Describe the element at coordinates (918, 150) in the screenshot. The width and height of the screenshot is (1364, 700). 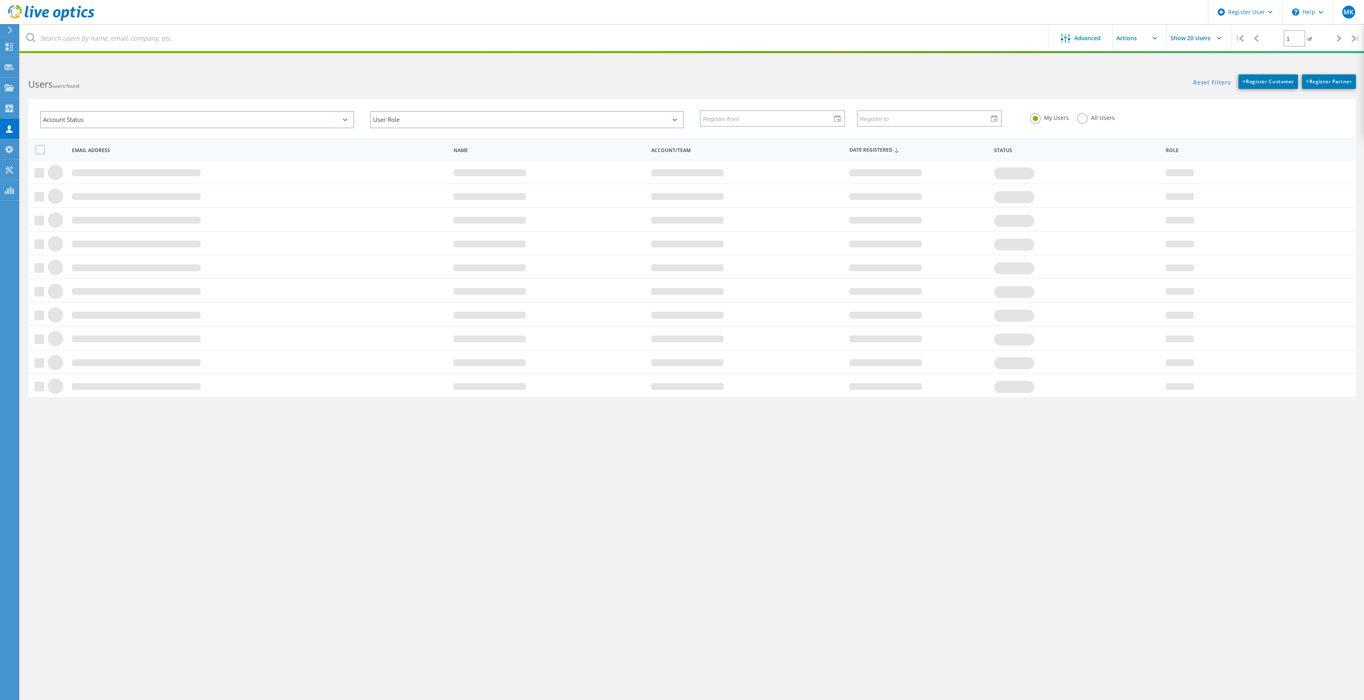
I see `span: Date Registered` at that location.